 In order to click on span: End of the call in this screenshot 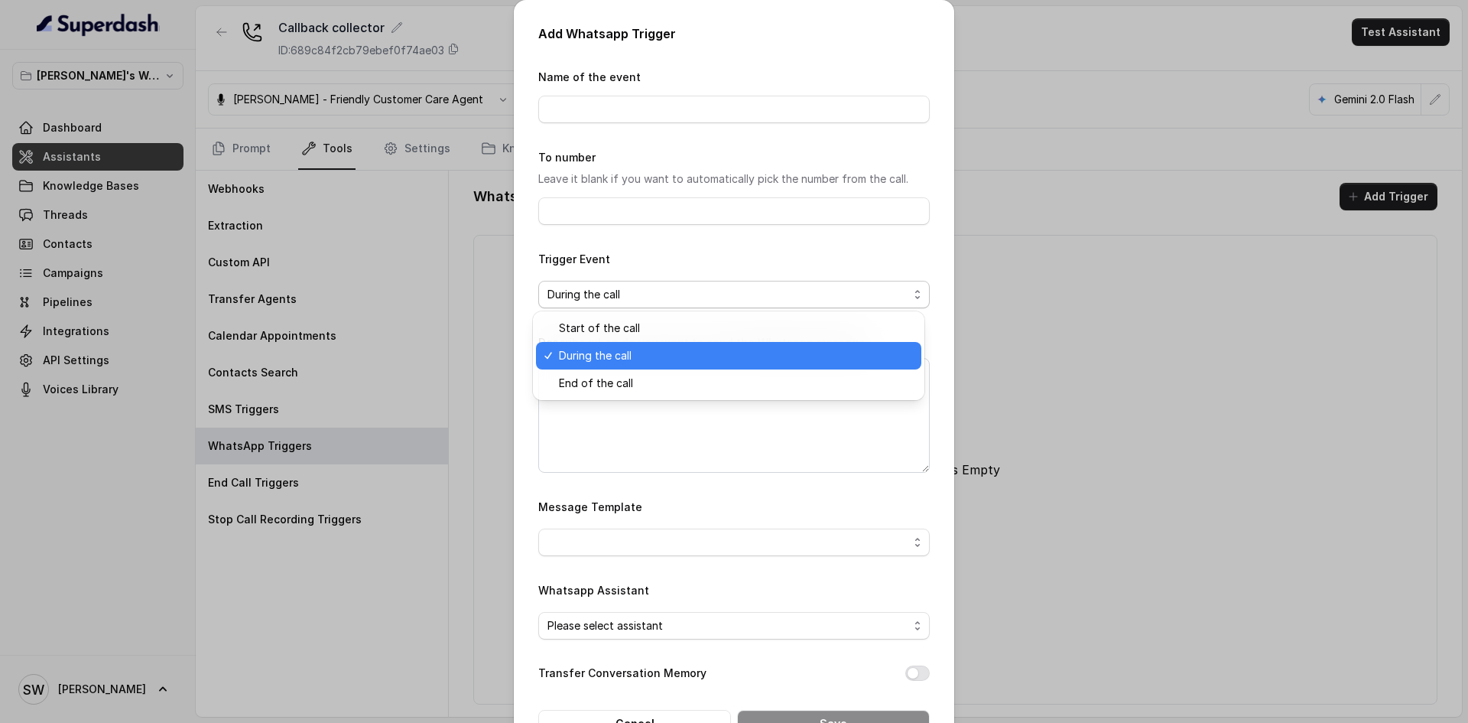, I will do `click(736, 383)`.